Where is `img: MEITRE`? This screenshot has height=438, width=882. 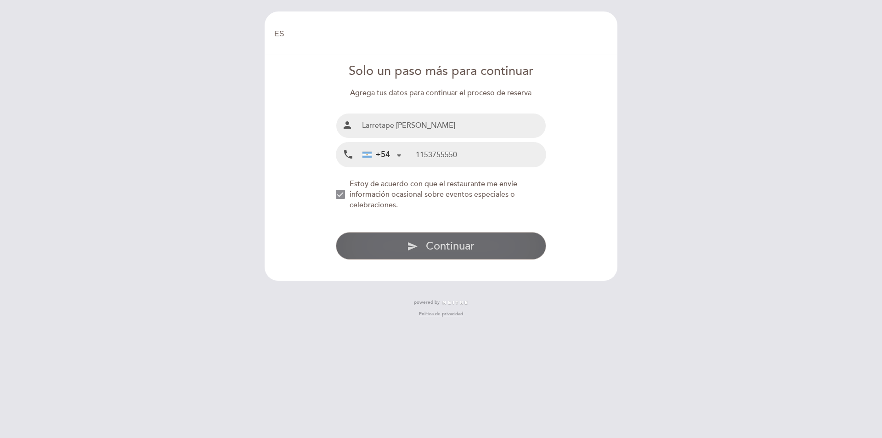 img: MEITRE is located at coordinates (455, 303).